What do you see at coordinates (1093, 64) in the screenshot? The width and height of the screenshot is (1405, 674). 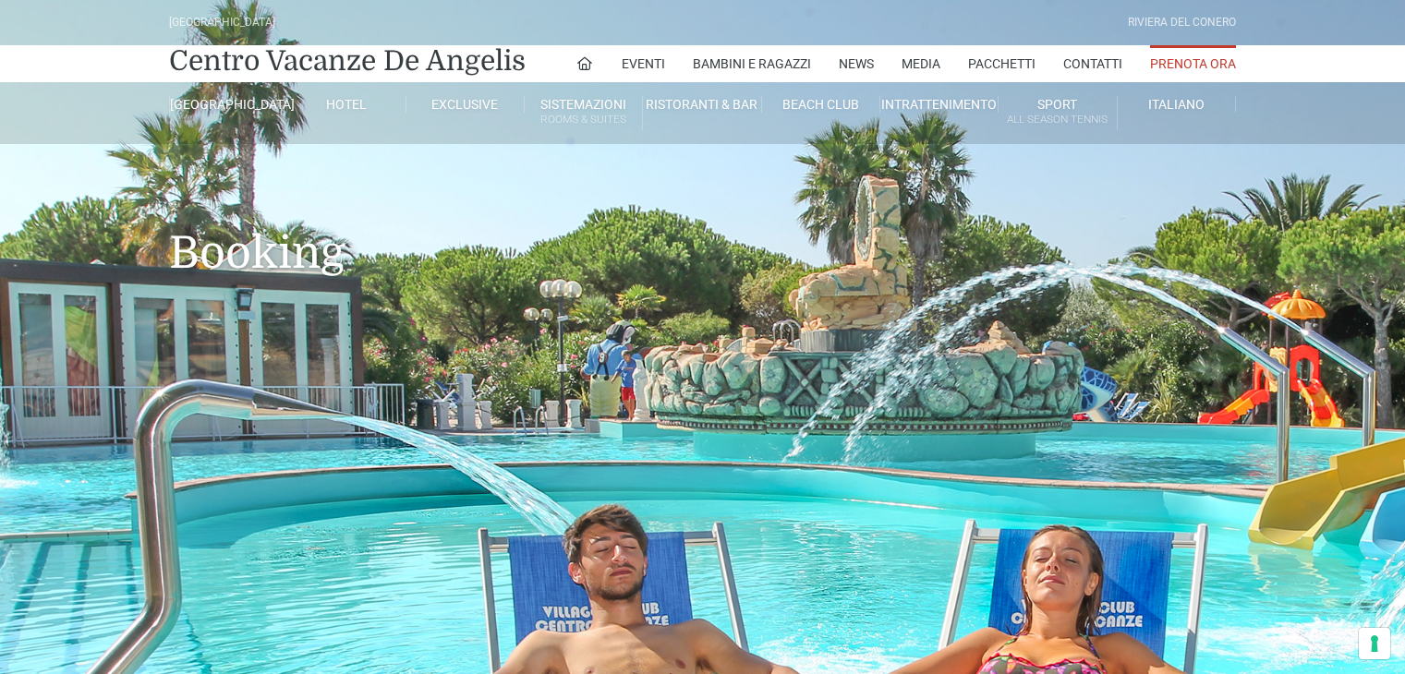 I see `a: Contatti` at bounding box center [1093, 64].